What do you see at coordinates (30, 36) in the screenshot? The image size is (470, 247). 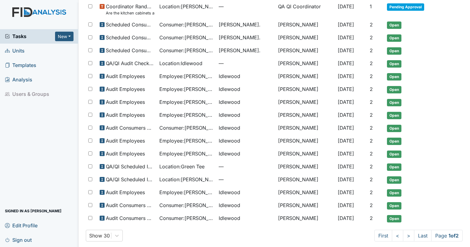 I see `a: Tasks` at bounding box center [30, 36].